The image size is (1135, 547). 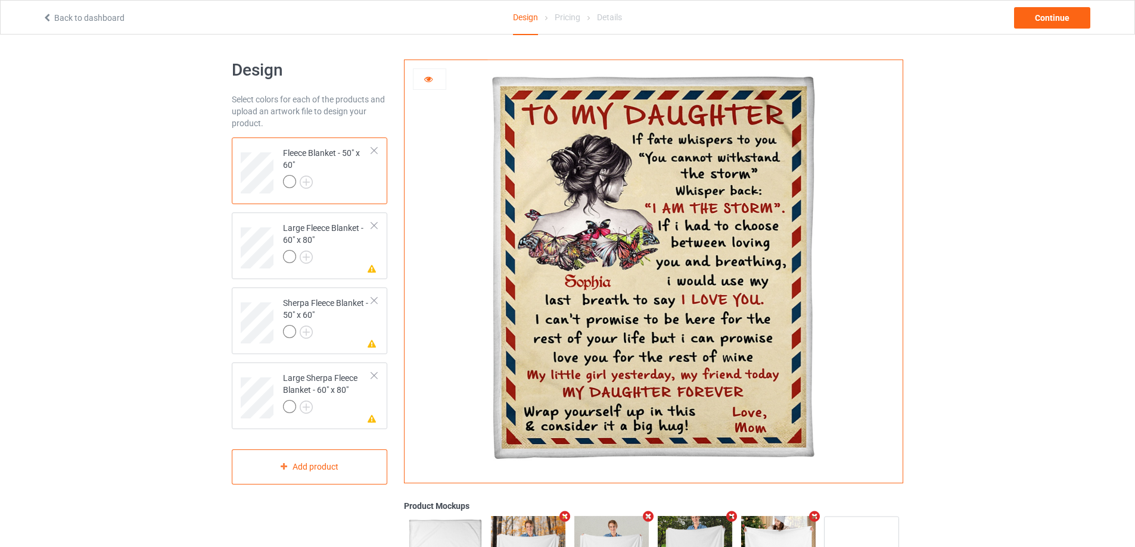 I want to click on h1: Design, so click(x=309, y=70).